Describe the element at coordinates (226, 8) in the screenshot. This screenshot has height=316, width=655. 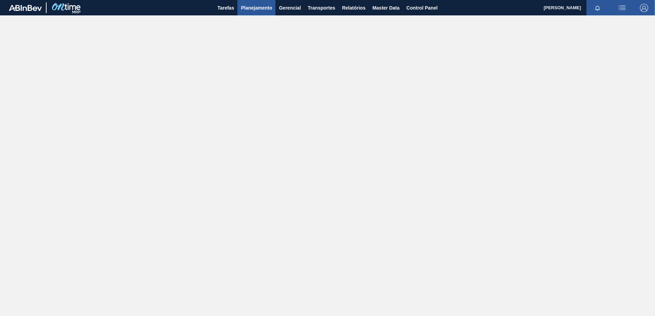
I see `span: Tarefas` at that location.